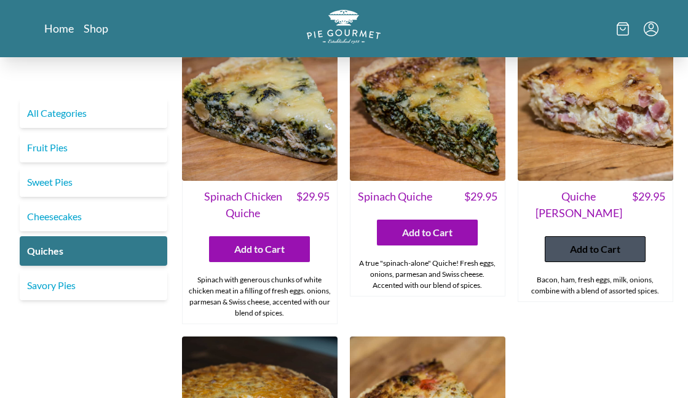 The height and width of the screenshot is (398, 688). Describe the element at coordinates (427, 274) in the screenshot. I see `div: A true "spinach-alone" Quiche! Fresh eggs, onions, parmesan and Swiss cheese. Accented with our b...` at that location.